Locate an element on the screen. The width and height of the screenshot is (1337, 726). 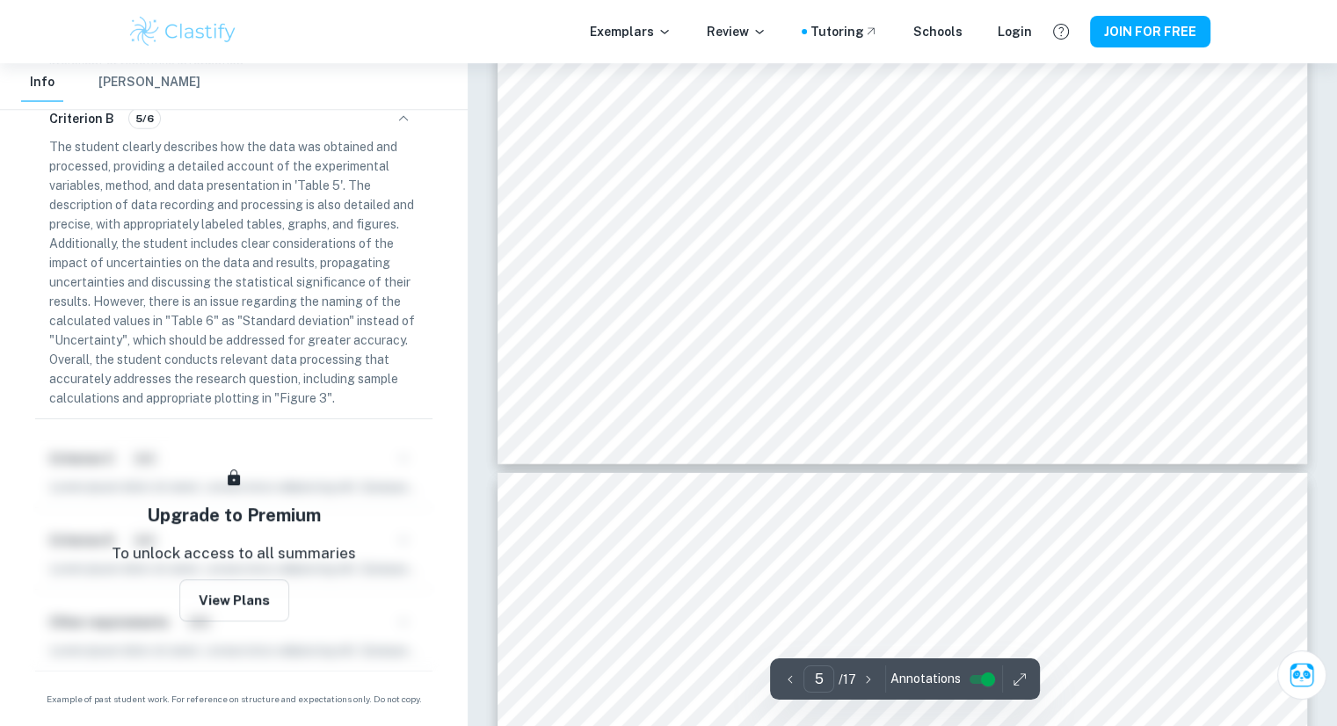
div: Tutoring is located at coordinates (844, 32).